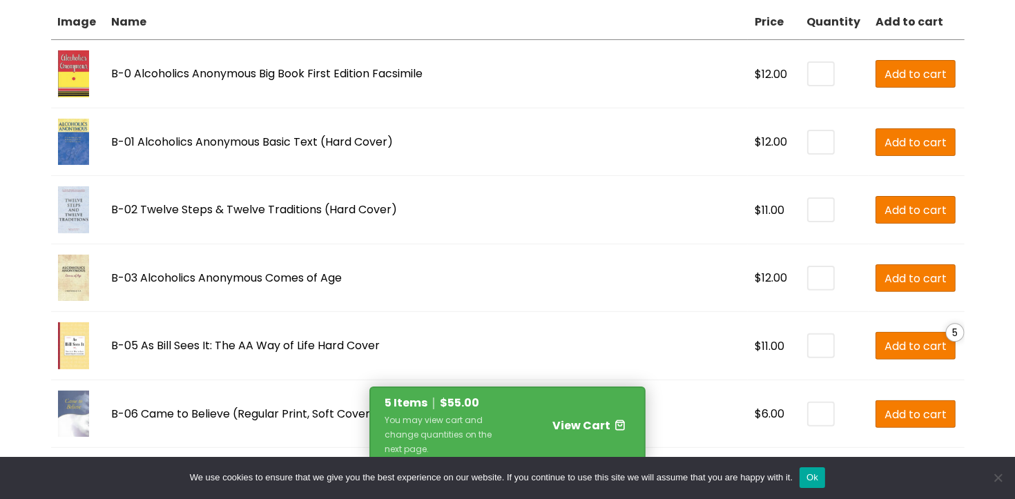 This screenshot has height=499, width=1015. I want to click on span: Items, so click(410, 402).